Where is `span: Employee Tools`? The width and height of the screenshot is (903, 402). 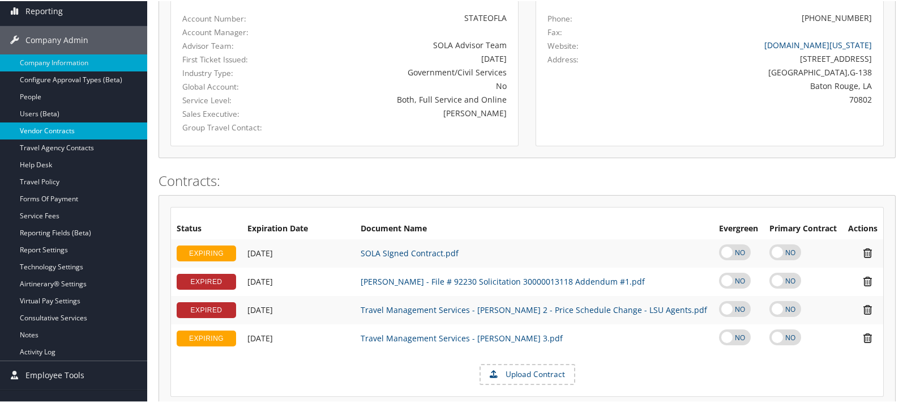 span: Employee Tools is located at coordinates (55, 374).